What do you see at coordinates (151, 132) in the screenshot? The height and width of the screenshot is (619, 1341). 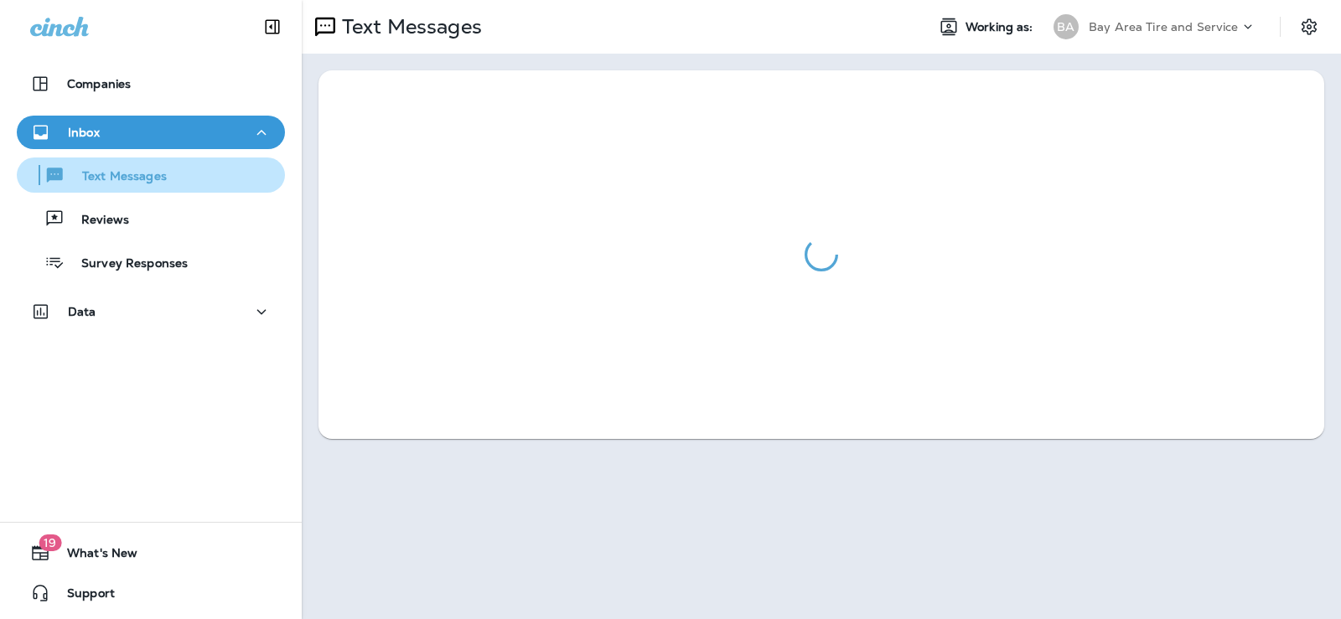 I see `button: Inbox` at bounding box center [151, 132].